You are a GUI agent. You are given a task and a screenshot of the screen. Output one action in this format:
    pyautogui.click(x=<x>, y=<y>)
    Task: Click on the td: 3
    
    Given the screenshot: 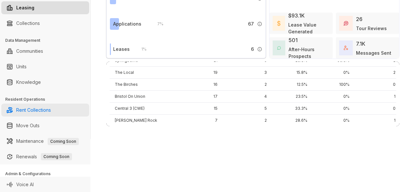 What is the action you would take?
    pyautogui.click(x=247, y=73)
    